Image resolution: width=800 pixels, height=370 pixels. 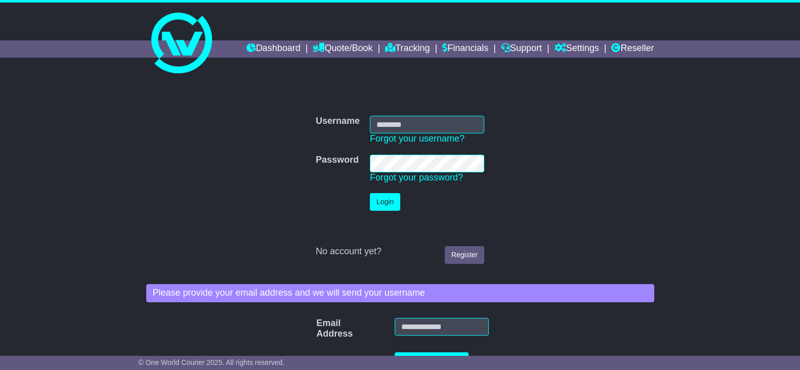 What do you see at coordinates (342, 49) in the screenshot?
I see `a: Quote/Book` at bounding box center [342, 49].